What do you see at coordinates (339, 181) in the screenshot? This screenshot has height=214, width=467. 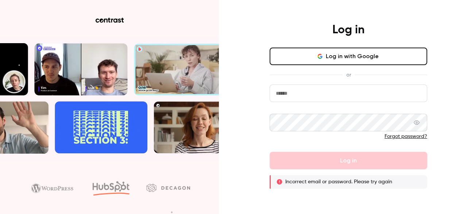 I see `p: Incorrect email or password. Please try again` at bounding box center [339, 181].